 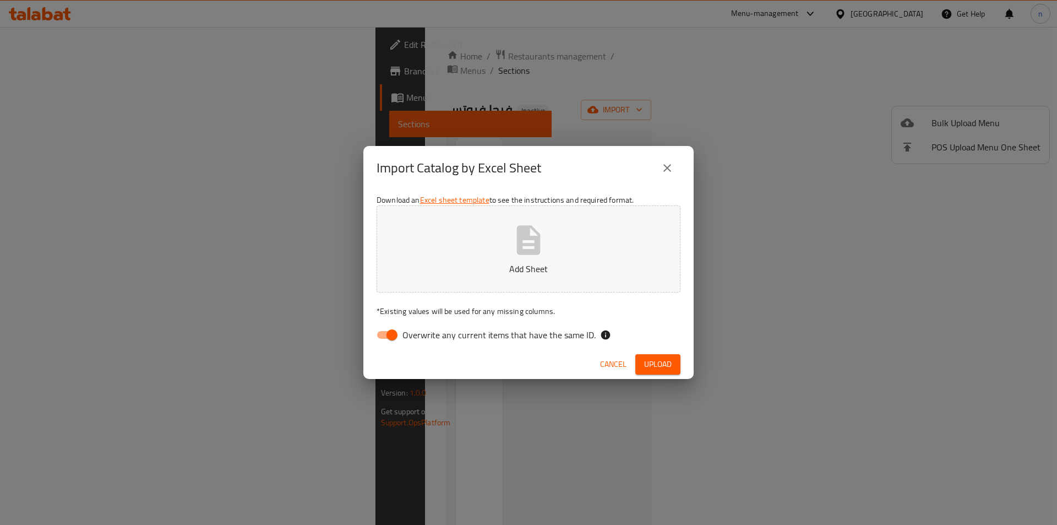 What do you see at coordinates (528, 249) in the screenshot?
I see `button: Add Sheet` at bounding box center [528, 249].